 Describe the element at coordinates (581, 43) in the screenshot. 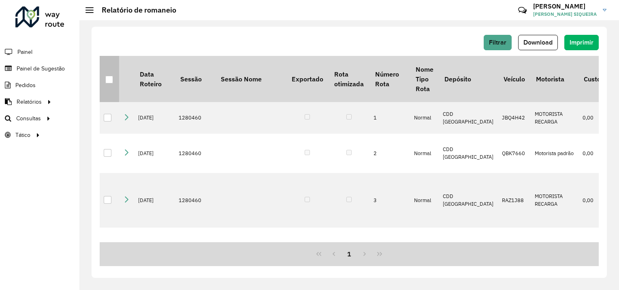

I see `button: Imprimir` at that location.